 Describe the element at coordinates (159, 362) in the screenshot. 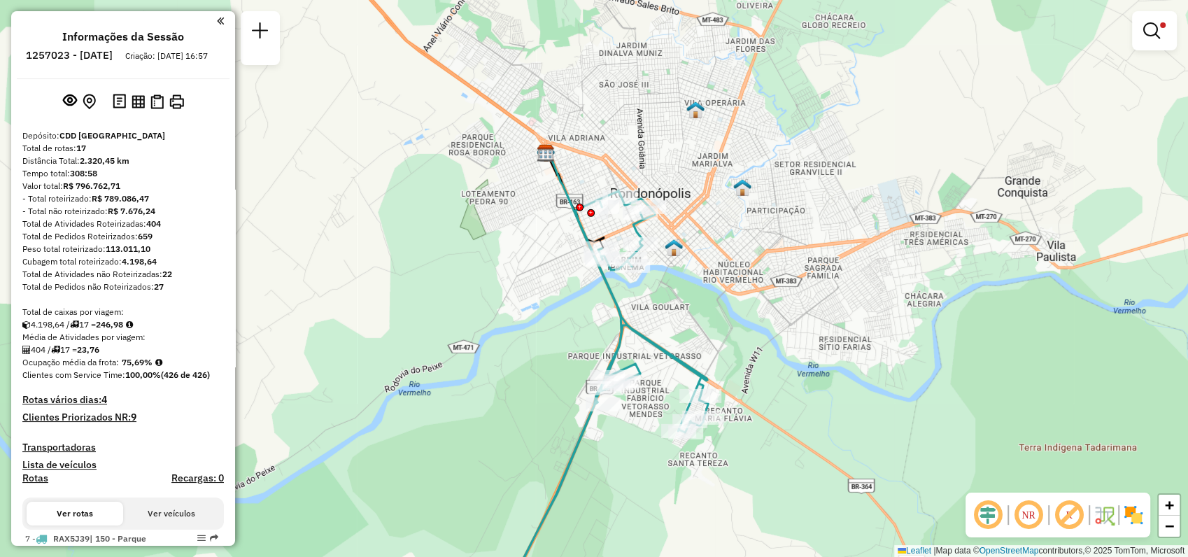

I see `em: Média calculada utilizando a maior ocupação (%Peso ou %Cubagem) de cada rota da sessão. Rotas cro...` at that location.